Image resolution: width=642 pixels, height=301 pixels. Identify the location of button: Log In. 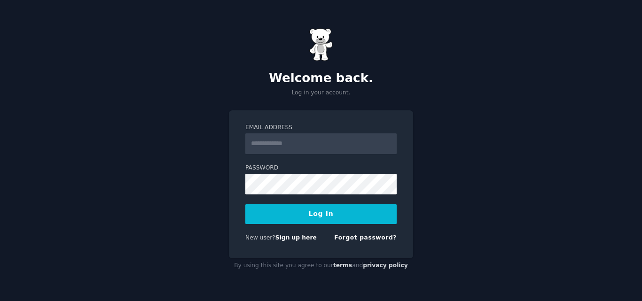
(321, 214).